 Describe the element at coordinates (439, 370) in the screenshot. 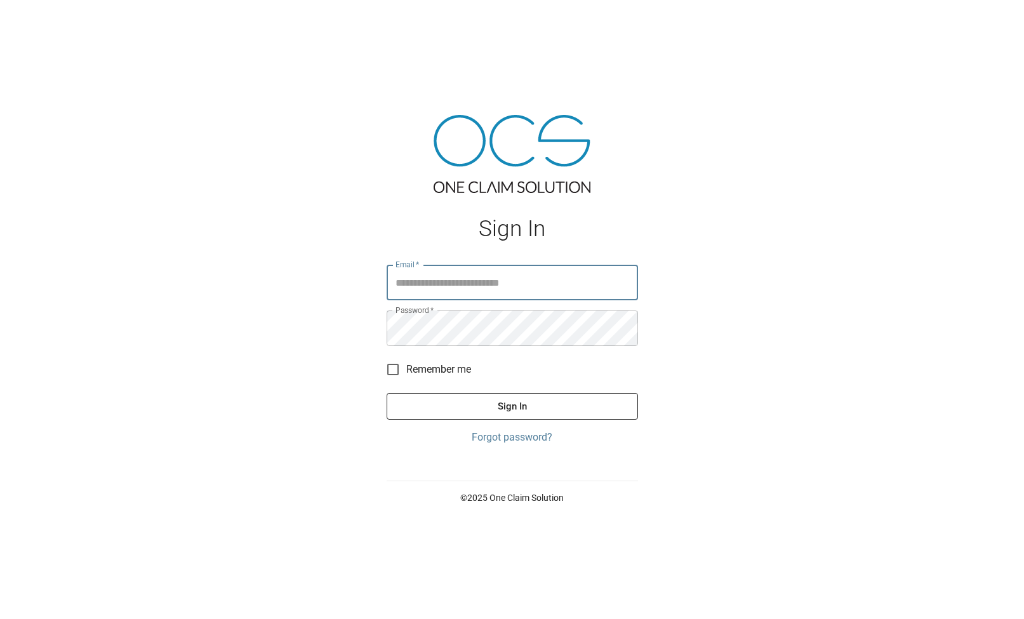

I see `span: Remember me` at that location.